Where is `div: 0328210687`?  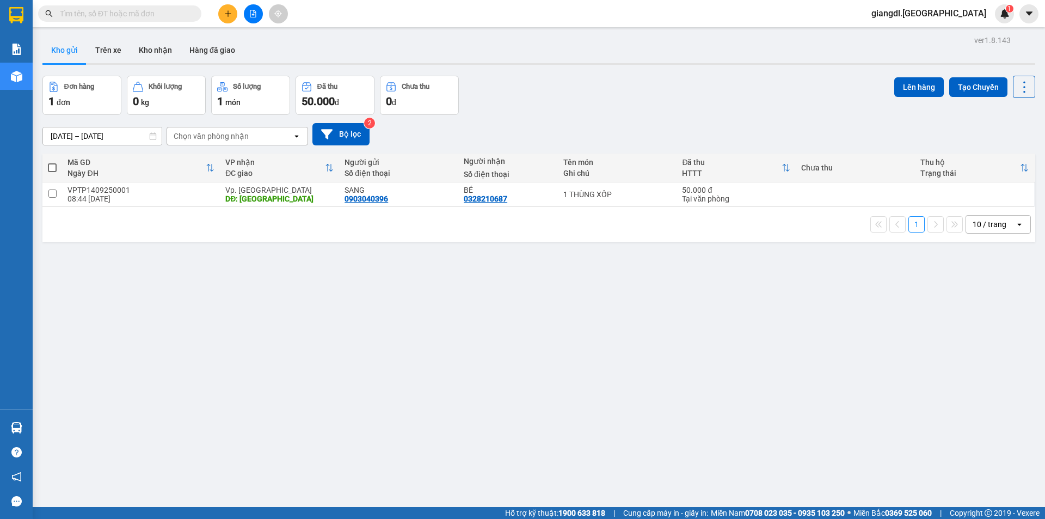 div: 0328210687 is located at coordinates (486, 199).